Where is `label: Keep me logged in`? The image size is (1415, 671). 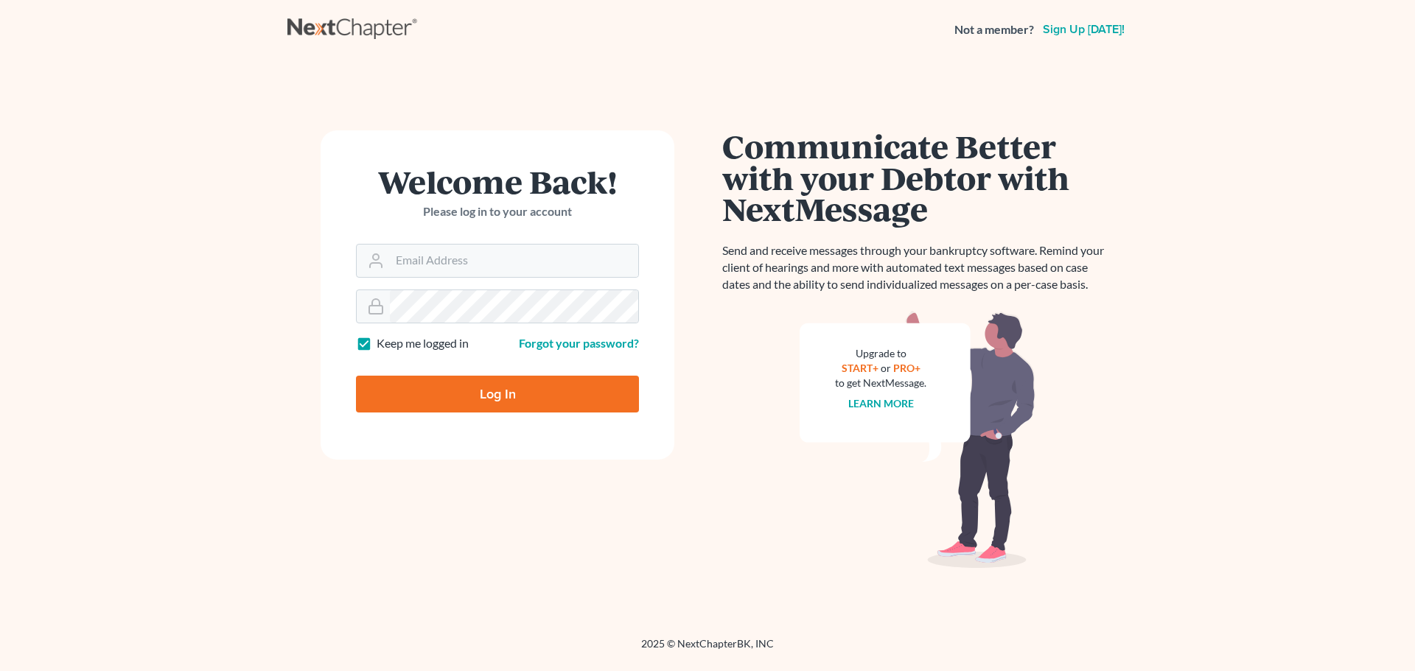 label: Keep me logged in is located at coordinates (422, 343).